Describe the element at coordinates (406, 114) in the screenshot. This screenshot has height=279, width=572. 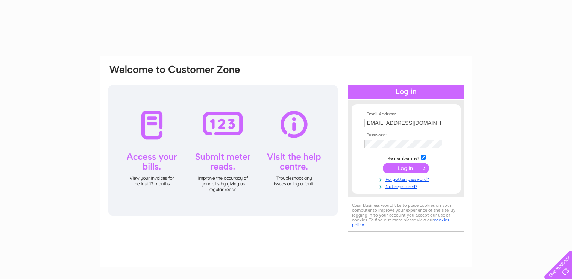
I see `th: Email Address:` at that location.